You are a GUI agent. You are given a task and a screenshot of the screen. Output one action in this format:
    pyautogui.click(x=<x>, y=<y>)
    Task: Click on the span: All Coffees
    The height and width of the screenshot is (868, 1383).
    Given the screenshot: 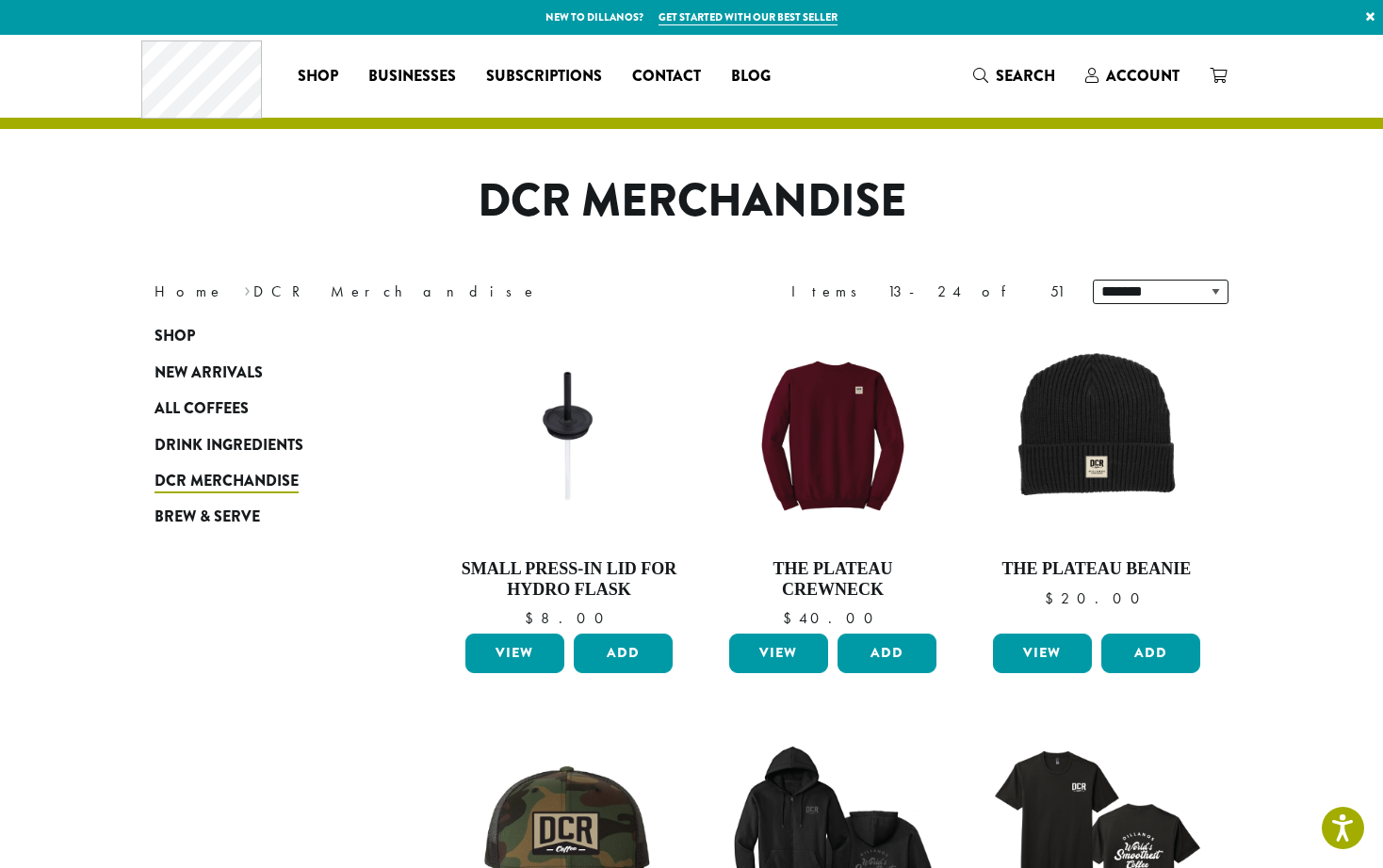 What is the action you would take?
    pyautogui.click(x=201, y=408)
    